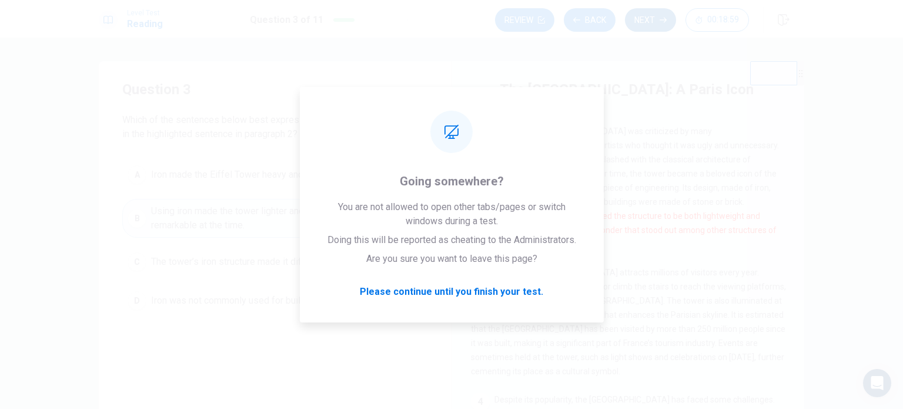  I want to click on div: 3, so click(480, 275).